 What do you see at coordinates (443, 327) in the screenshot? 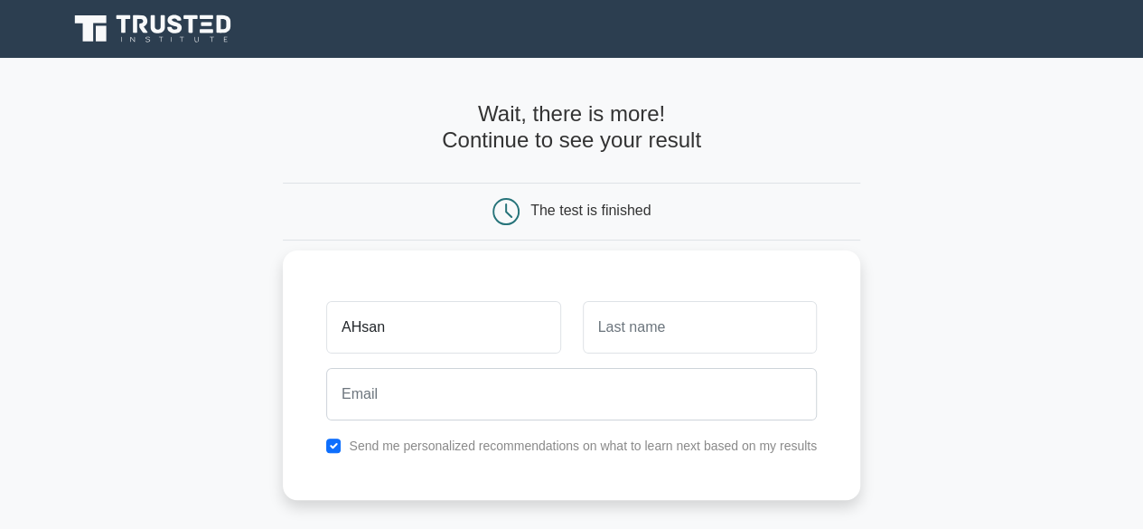
I see `input: First name` at bounding box center [443, 327].